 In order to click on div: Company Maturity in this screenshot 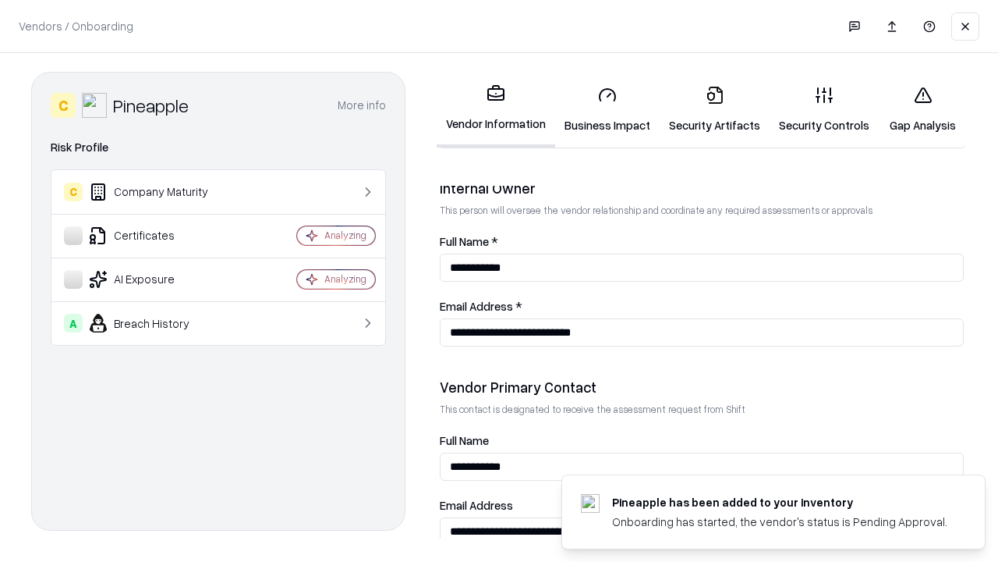, I will do `click(157, 192)`.